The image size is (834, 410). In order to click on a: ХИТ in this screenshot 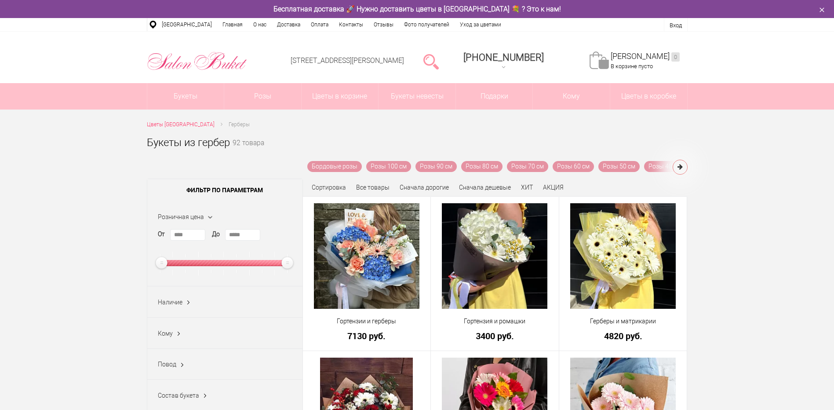, I will do `click(527, 187)`.